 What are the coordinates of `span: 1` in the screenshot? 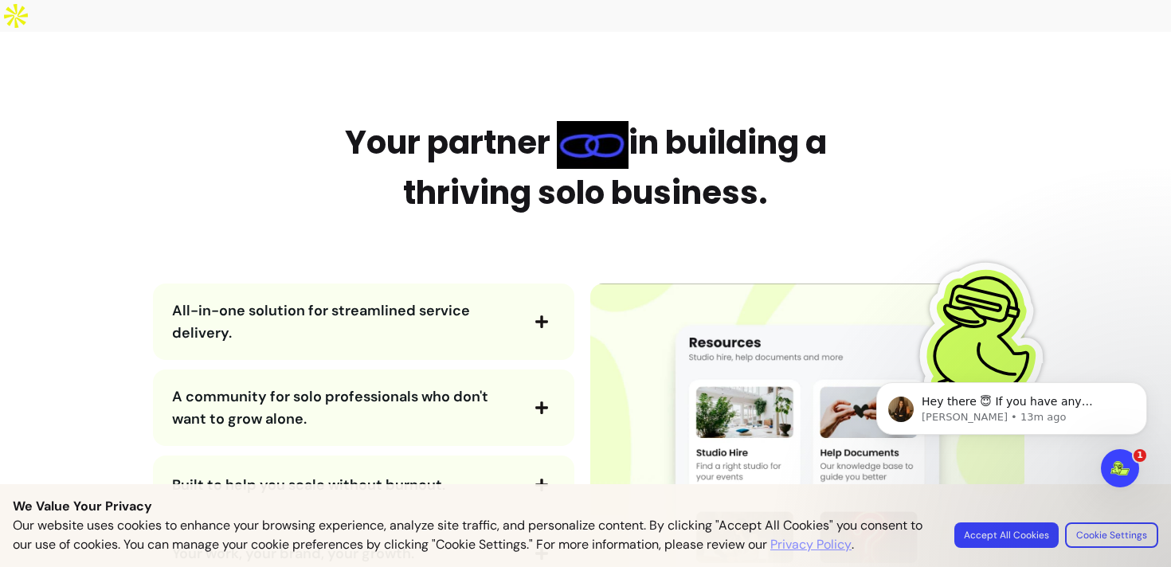 It's located at (1140, 456).